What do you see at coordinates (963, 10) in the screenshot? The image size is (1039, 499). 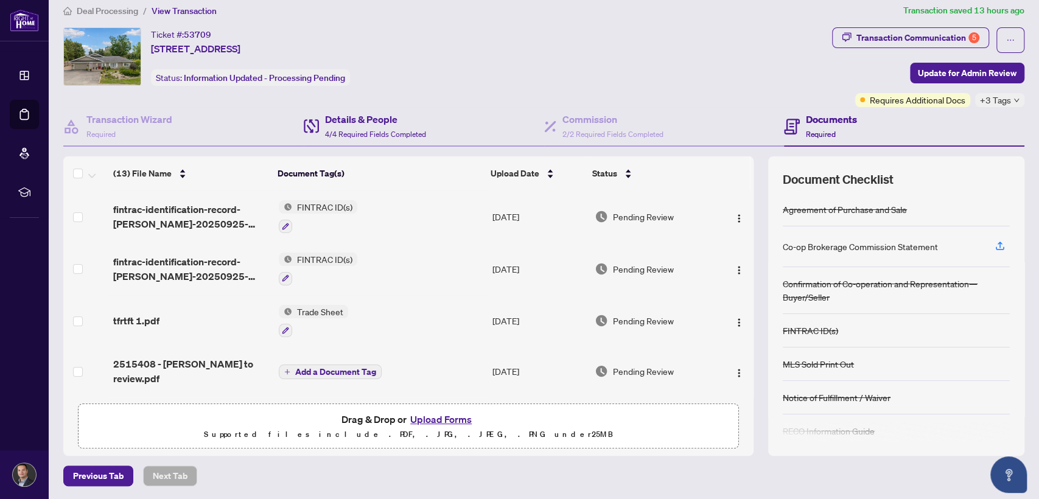 I see `article: Transaction saved 13 hours ago` at bounding box center [963, 10].